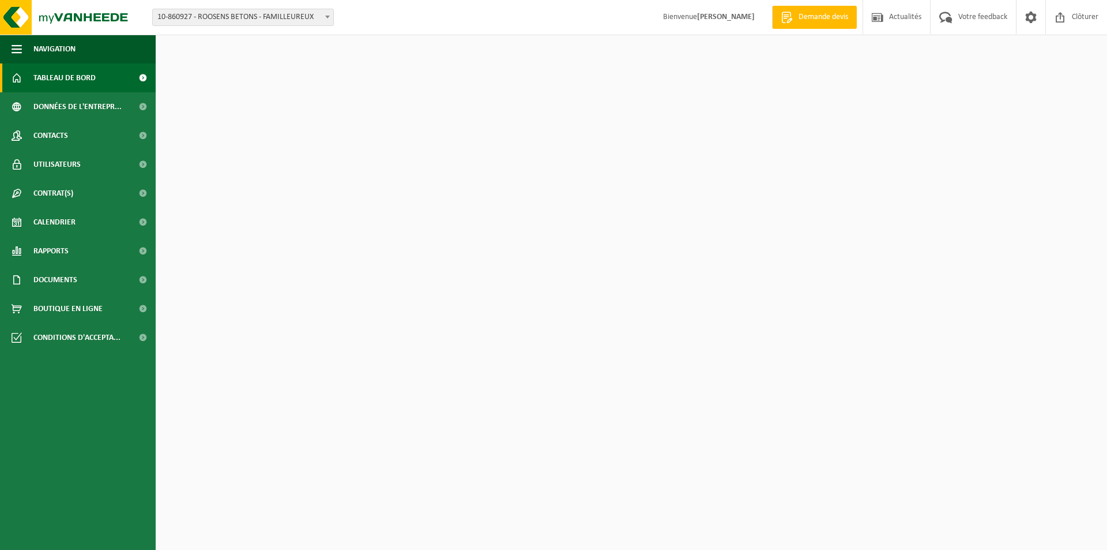  I want to click on span: 10-860927 - ROOSENS BETONS - FAMILLEUREUX, so click(243, 17).